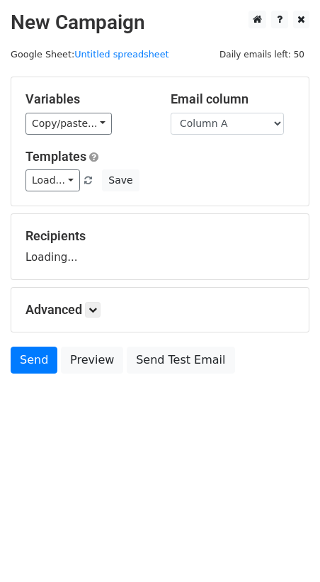 Image resolution: width=320 pixels, height=582 pixels. I want to click on h5: Email column, so click(232, 99).